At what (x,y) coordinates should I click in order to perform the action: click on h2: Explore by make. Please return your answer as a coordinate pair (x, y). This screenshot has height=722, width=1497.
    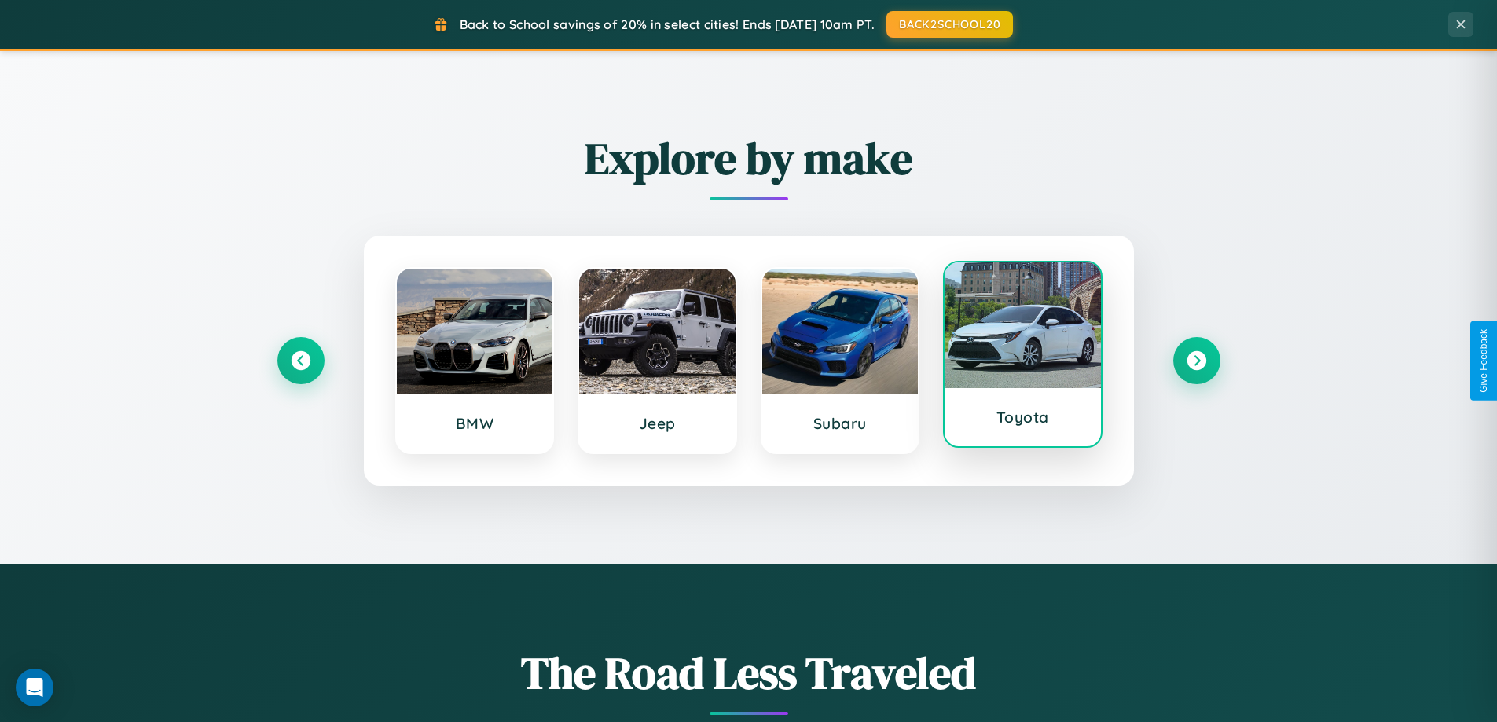
    Looking at the image, I should click on (749, 158).